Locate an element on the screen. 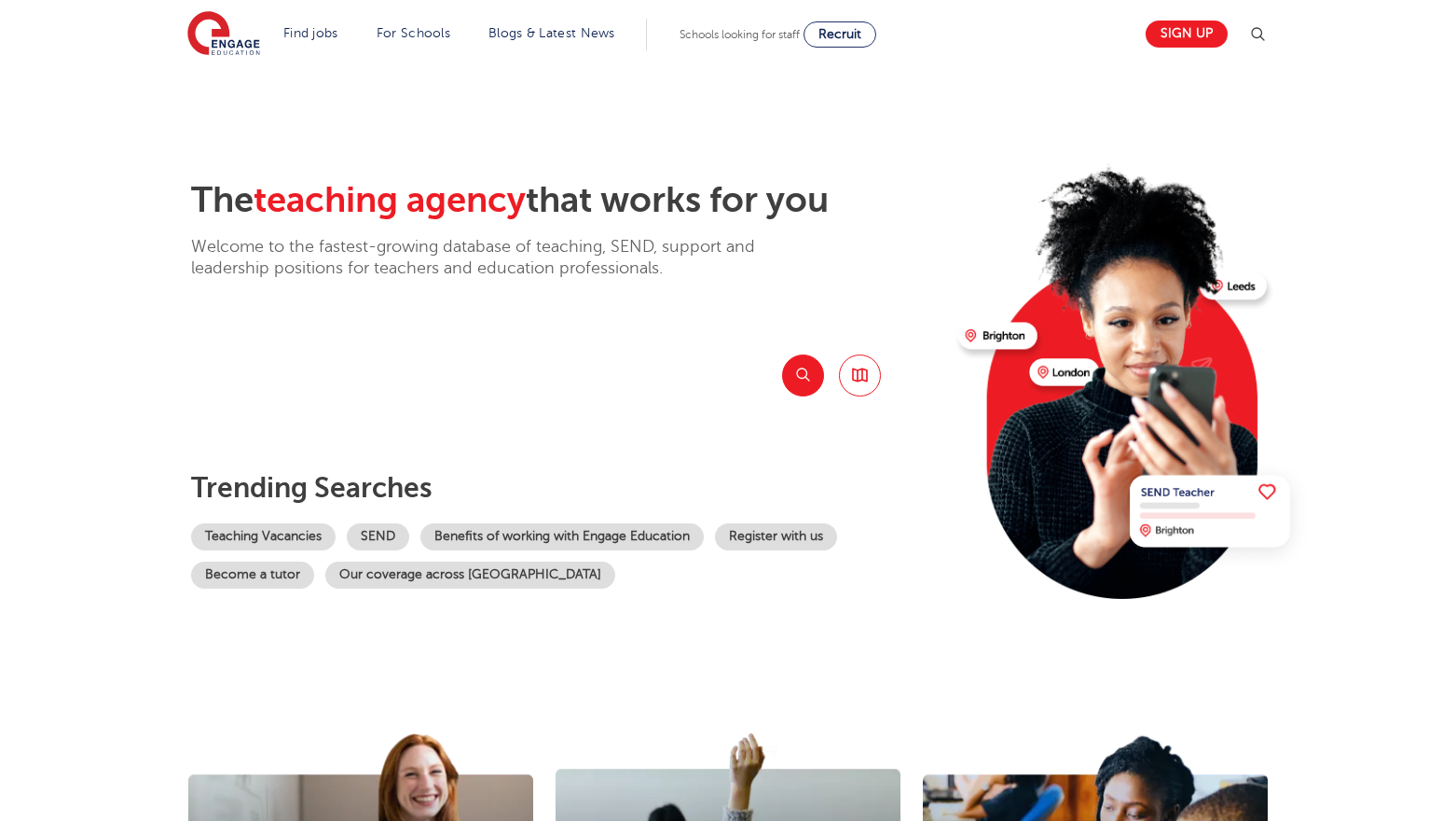 This screenshot has width=1456, height=821. a: SEND is located at coordinates (378, 536).